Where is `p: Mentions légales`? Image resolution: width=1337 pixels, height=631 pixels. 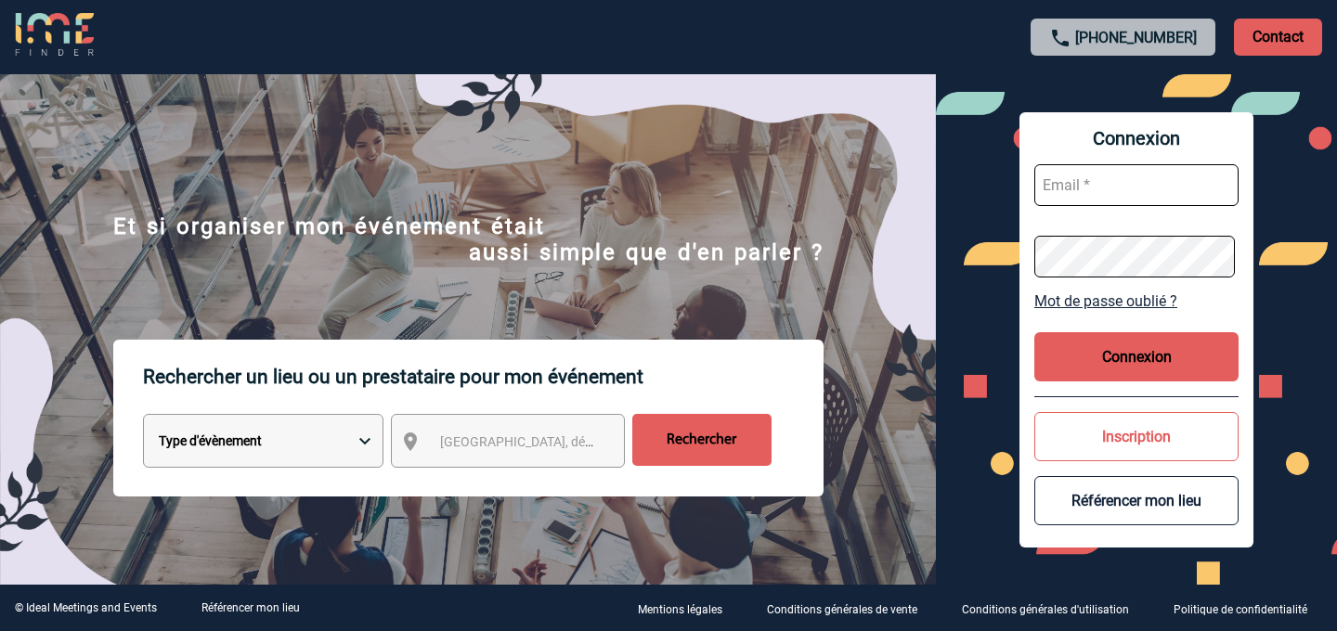 p: Mentions légales is located at coordinates (680, 610).